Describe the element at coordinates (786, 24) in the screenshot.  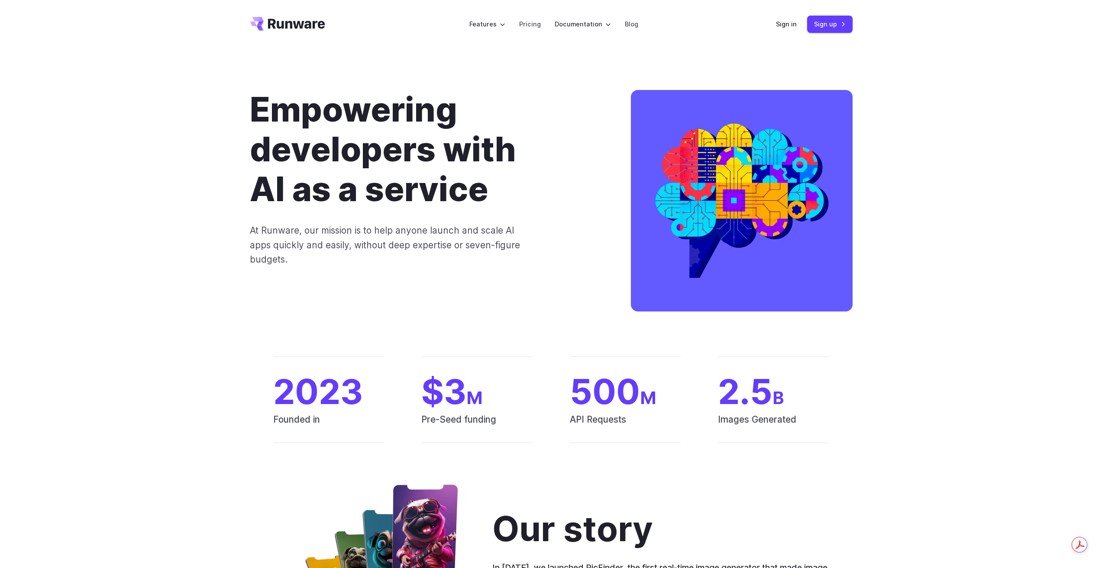
I see `a: Sign in` at that location.